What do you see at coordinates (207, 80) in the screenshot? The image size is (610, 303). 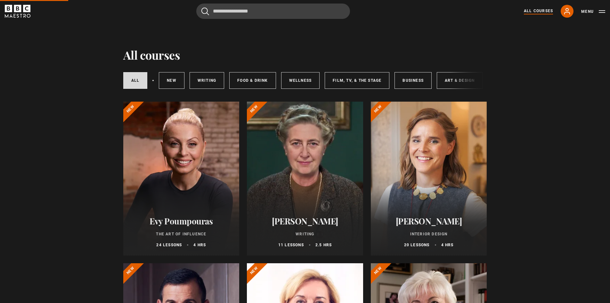 I see `a: Writing` at bounding box center [207, 80].